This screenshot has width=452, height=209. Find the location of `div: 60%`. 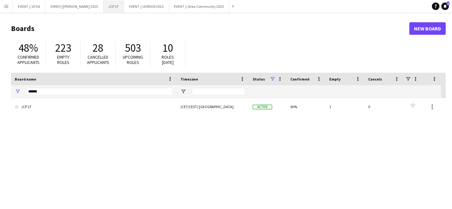

div: 60% is located at coordinates (306, 107).